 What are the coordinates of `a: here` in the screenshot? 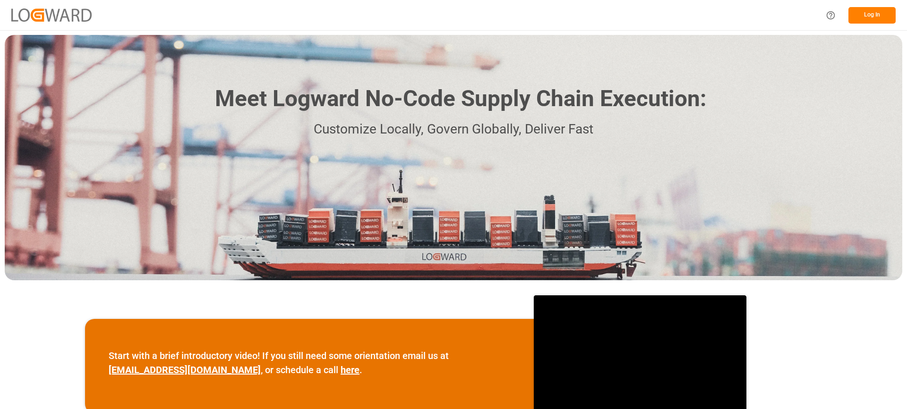 It's located at (350, 370).